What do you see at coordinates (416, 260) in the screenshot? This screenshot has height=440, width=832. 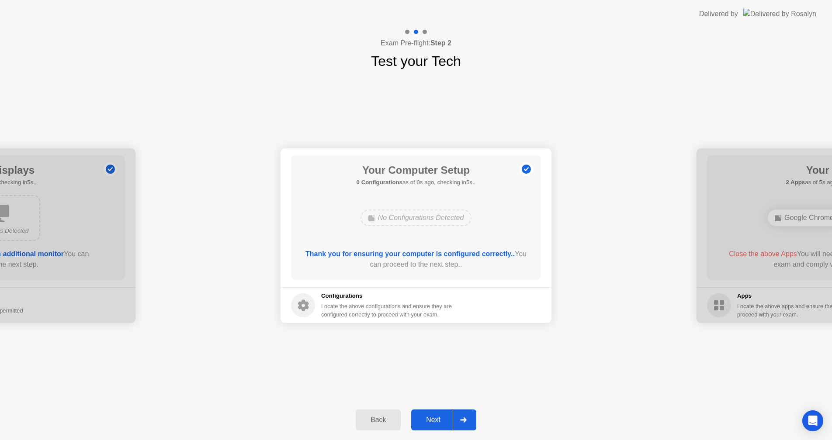 I see `div: You can proceed to the next step..` at bounding box center [416, 260].